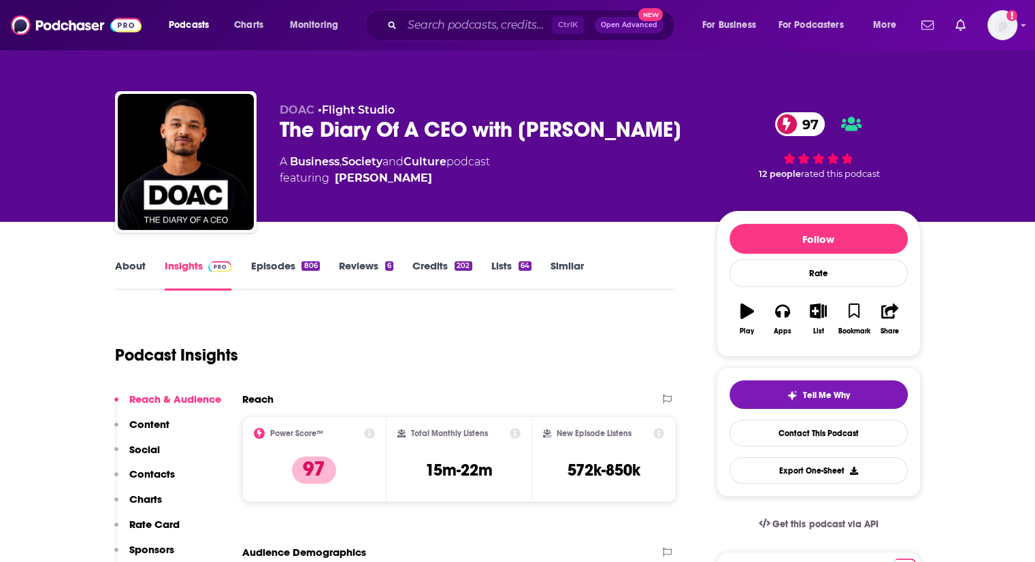 This screenshot has height=562, width=1035. Describe the element at coordinates (1003, 25) in the screenshot. I see `button: Show profile menu` at that location.